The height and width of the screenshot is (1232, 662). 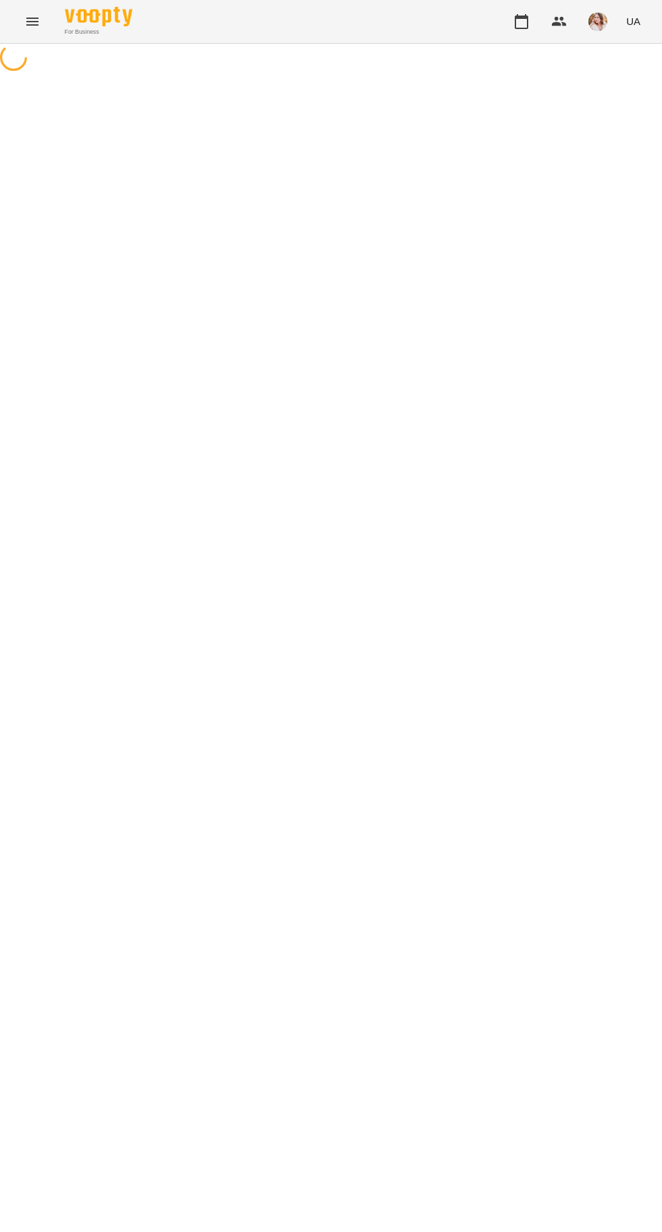 What do you see at coordinates (598, 22) in the screenshot?
I see `img: cd58824c68fe8f7eba89630c982c9fb7.jpeg` at bounding box center [598, 22].